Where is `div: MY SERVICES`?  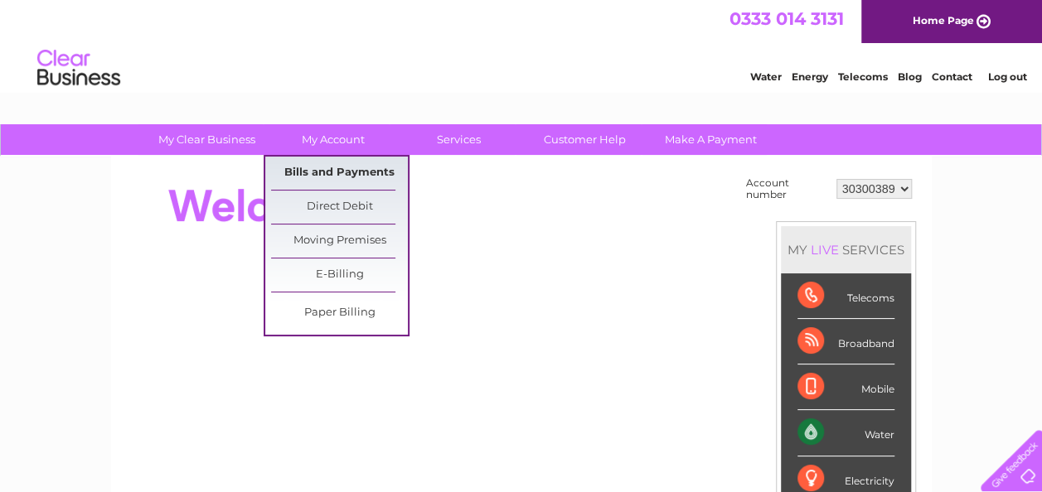
div: MY SERVICES is located at coordinates (846, 250).